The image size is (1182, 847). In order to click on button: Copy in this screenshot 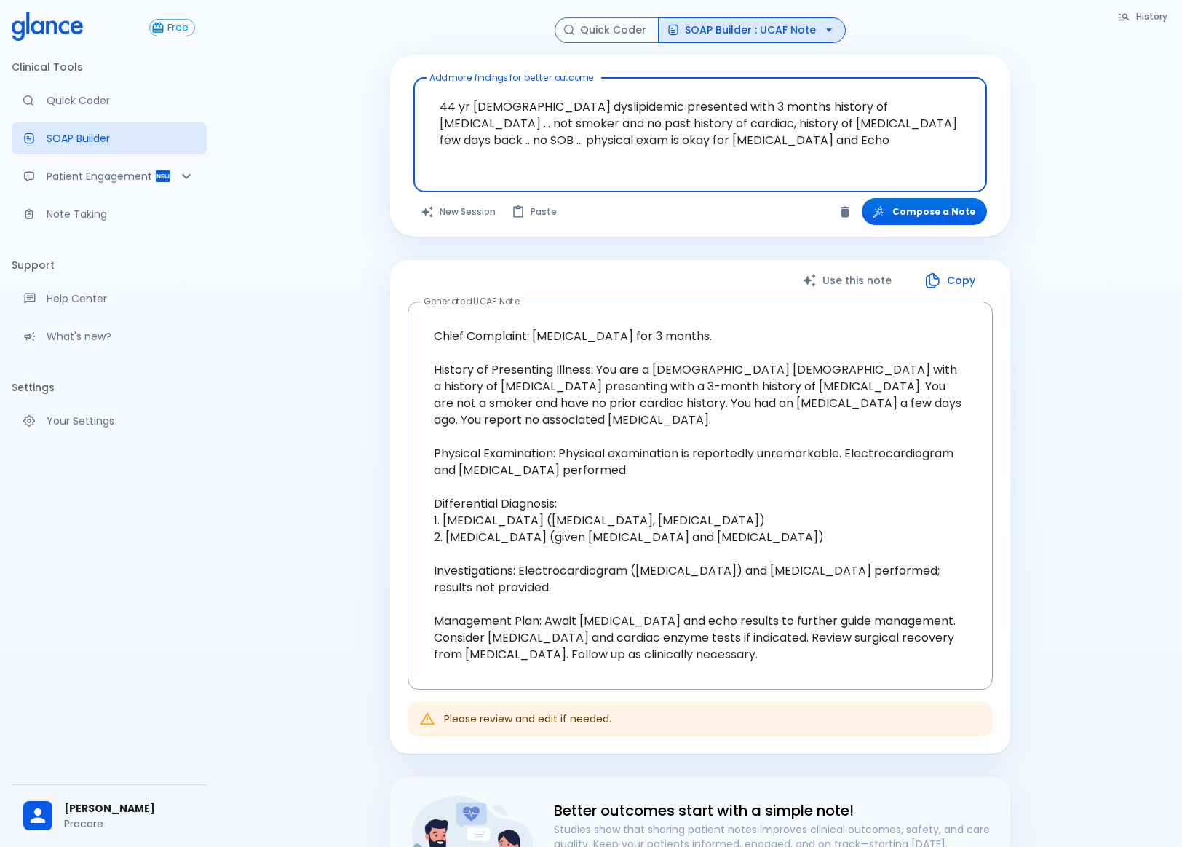, I will do `click(951, 280)`.